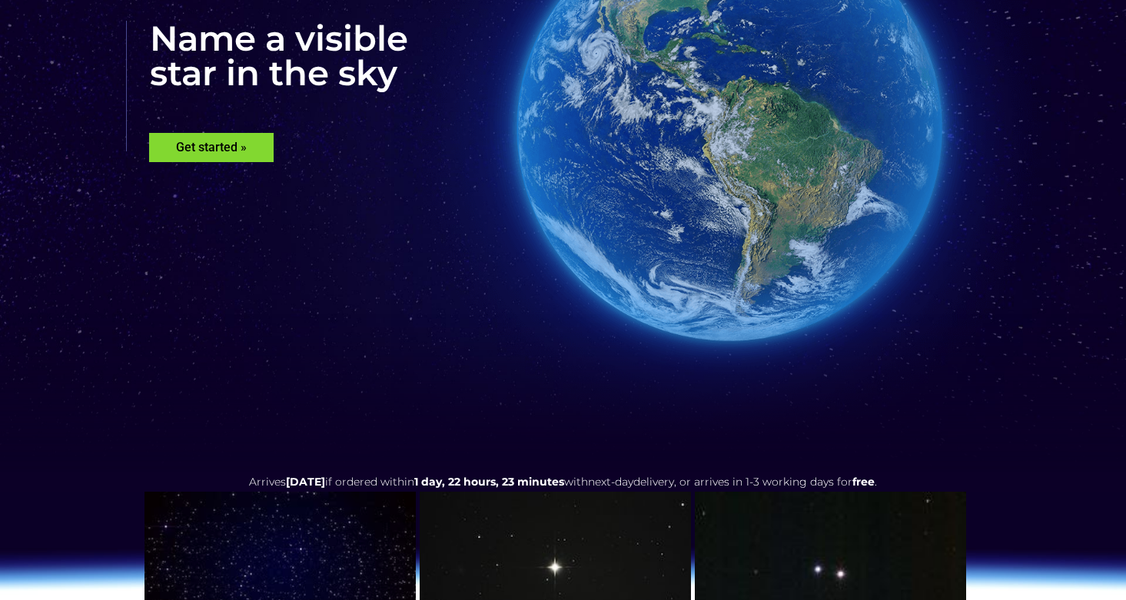 This screenshot has height=600, width=1126. Describe the element at coordinates (563, 482) in the screenshot. I see `span: Arrives if ordered within with delivery, or arrives in 1-3 working days for .` at that location.